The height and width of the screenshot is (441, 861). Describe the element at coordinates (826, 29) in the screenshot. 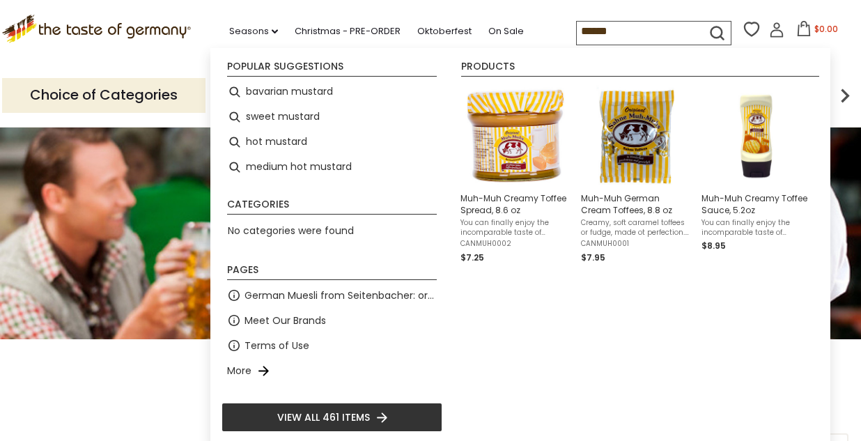

I see `span: $0.00` at that location.